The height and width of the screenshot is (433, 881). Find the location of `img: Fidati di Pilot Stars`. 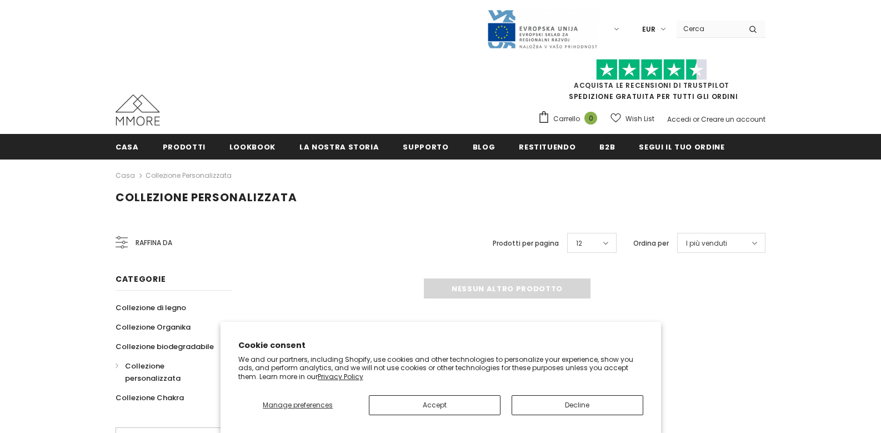

img: Fidati di Pilot Stars is located at coordinates (651, 69).